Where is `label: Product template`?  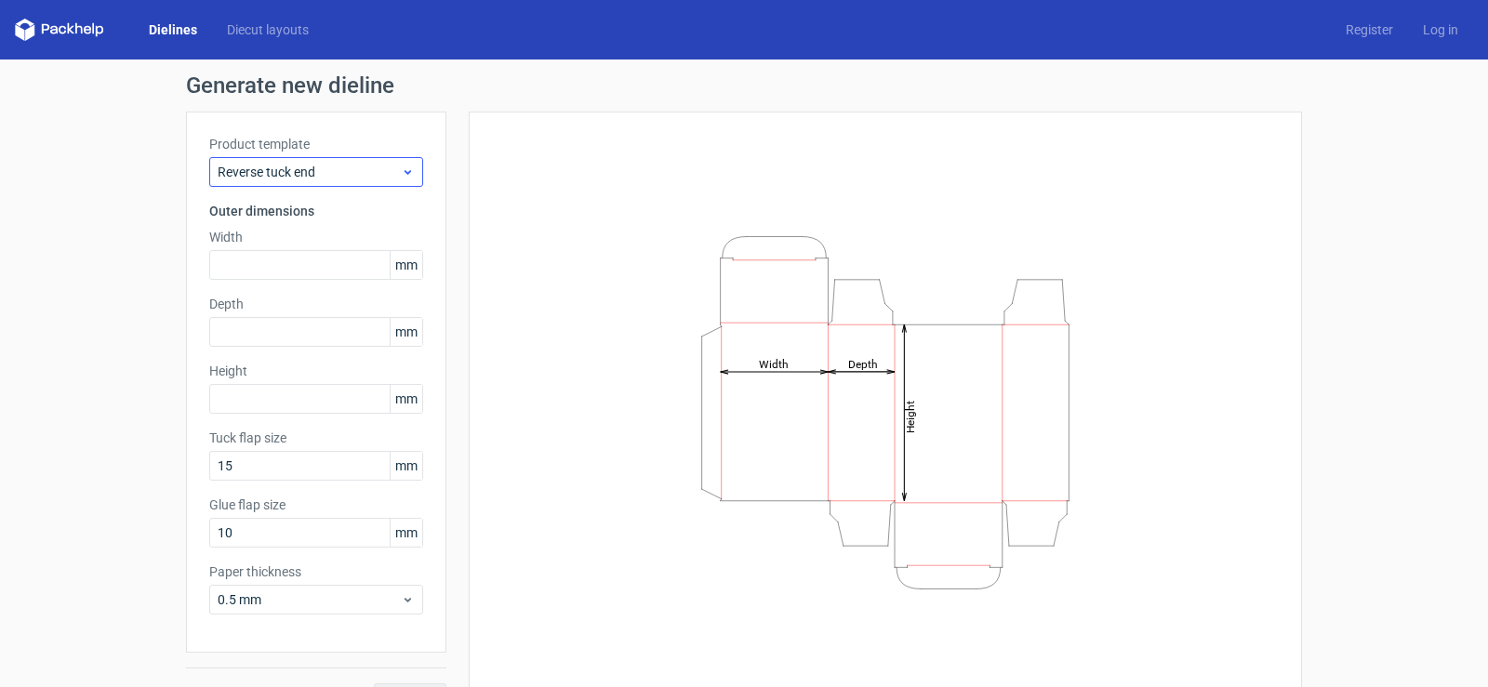 label: Product template is located at coordinates (316, 144).